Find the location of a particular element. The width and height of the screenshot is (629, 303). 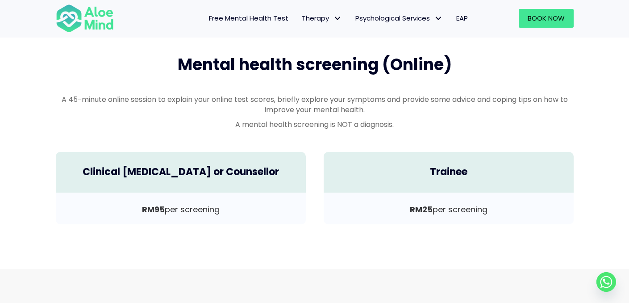

span: Mental health screening (Online) is located at coordinates (315, 64).